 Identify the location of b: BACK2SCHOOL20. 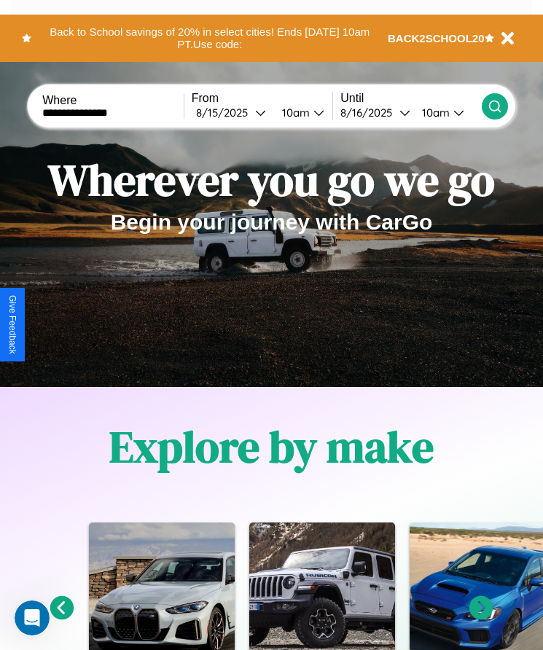
(436, 38).